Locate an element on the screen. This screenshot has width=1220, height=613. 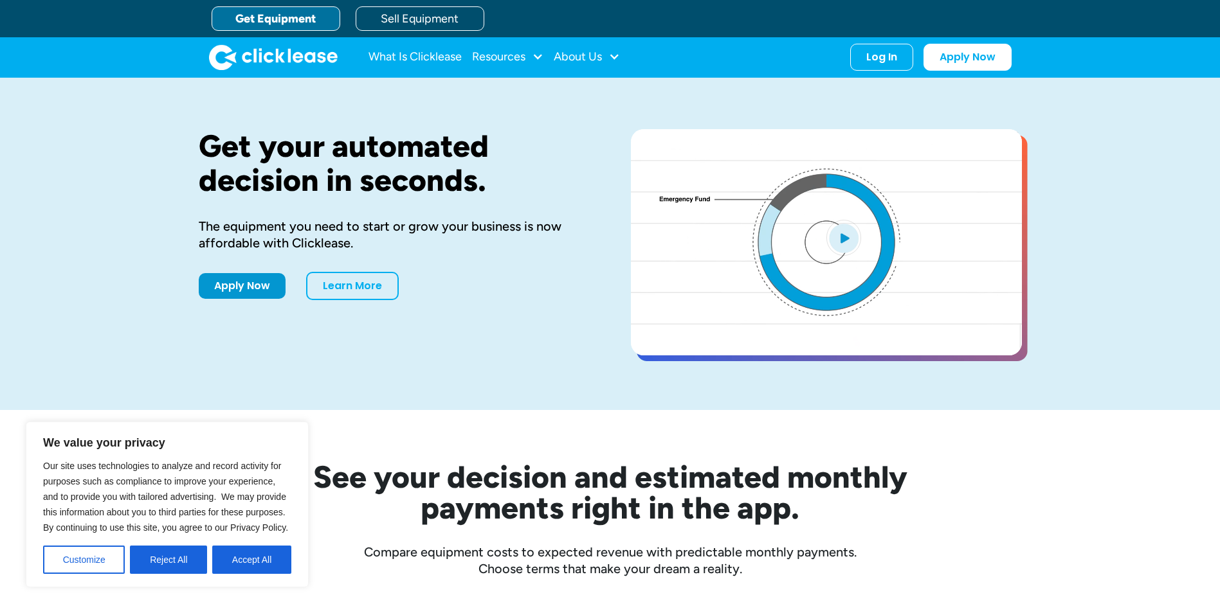
h1: Get your automated decision in seconds. is located at coordinates (394, 163).